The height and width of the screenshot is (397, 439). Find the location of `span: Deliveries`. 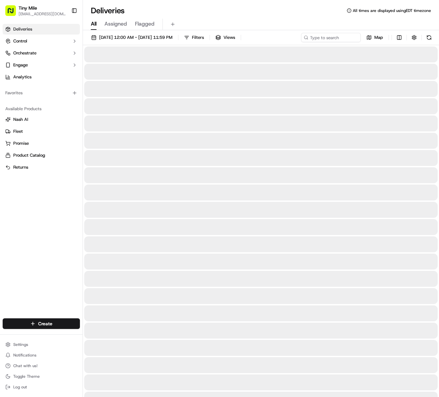

span: Deliveries is located at coordinates (23, 29).